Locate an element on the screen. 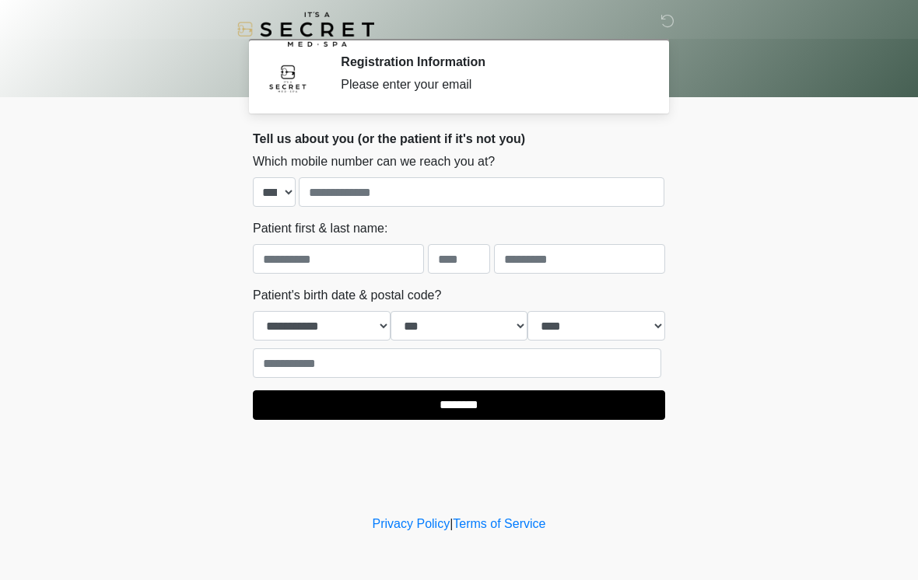 The height and width of the screenshot is (580, 918). h2: Tell us about you (or the patient if it's not you) is located at coordinates (459, 138).